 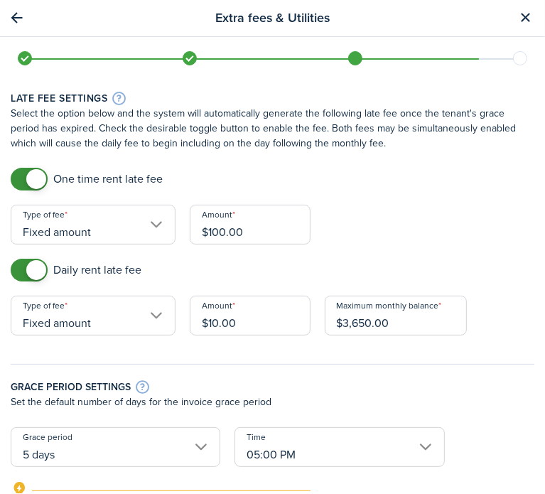 What do you see at coordinates (115, 447) in the screenshot?
I see `input: Select grace period` at bounding box center [115, 447].